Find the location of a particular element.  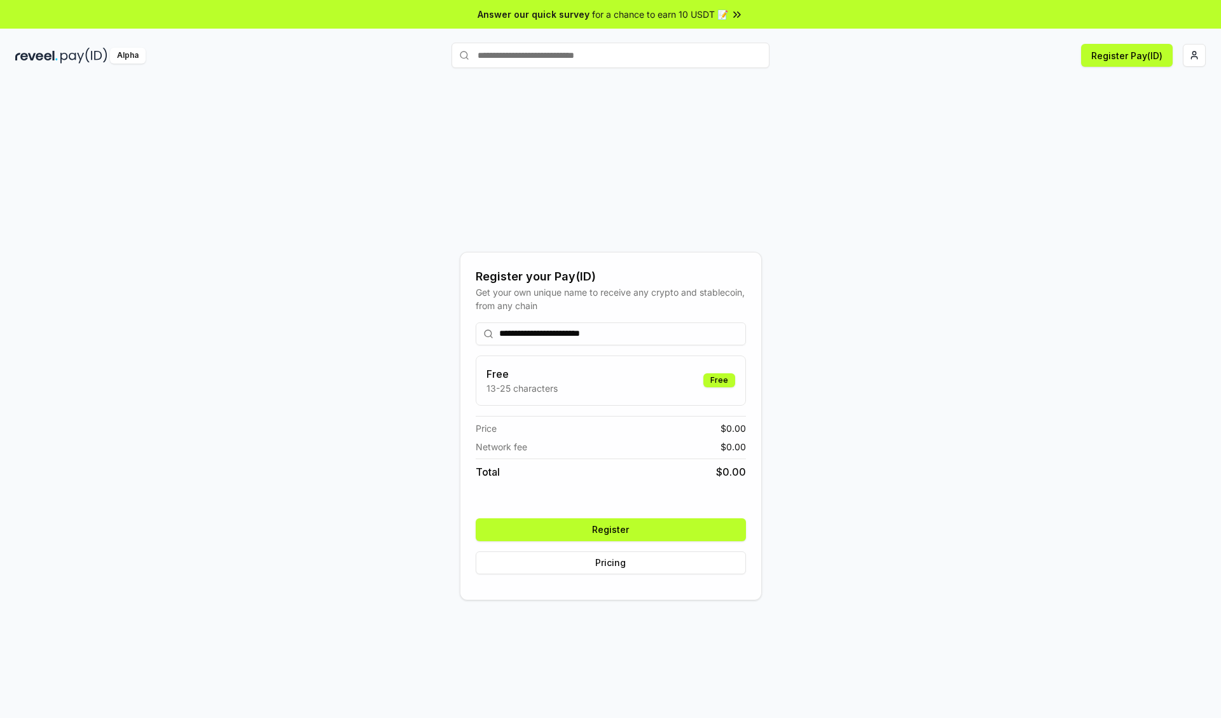

div: Register your Pay(ID) is located at coordinates (611, 277).